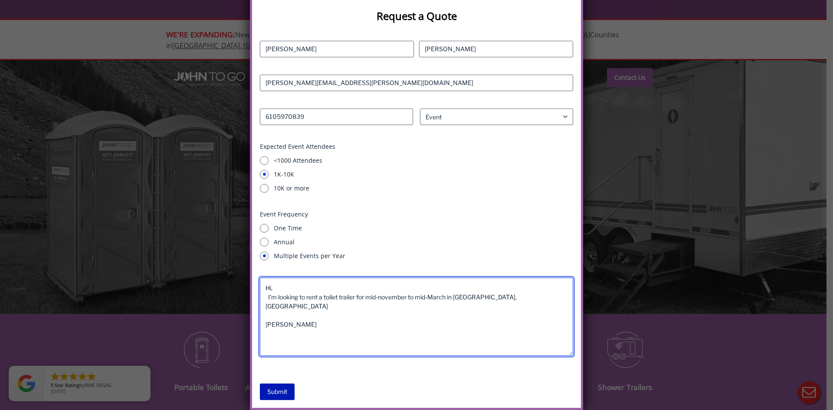 This screenshot has width=833, height=410. What do you see at coordinates (423, 228) in the screenshot?
I see `label: One Time` at bounding box center [423, 228].